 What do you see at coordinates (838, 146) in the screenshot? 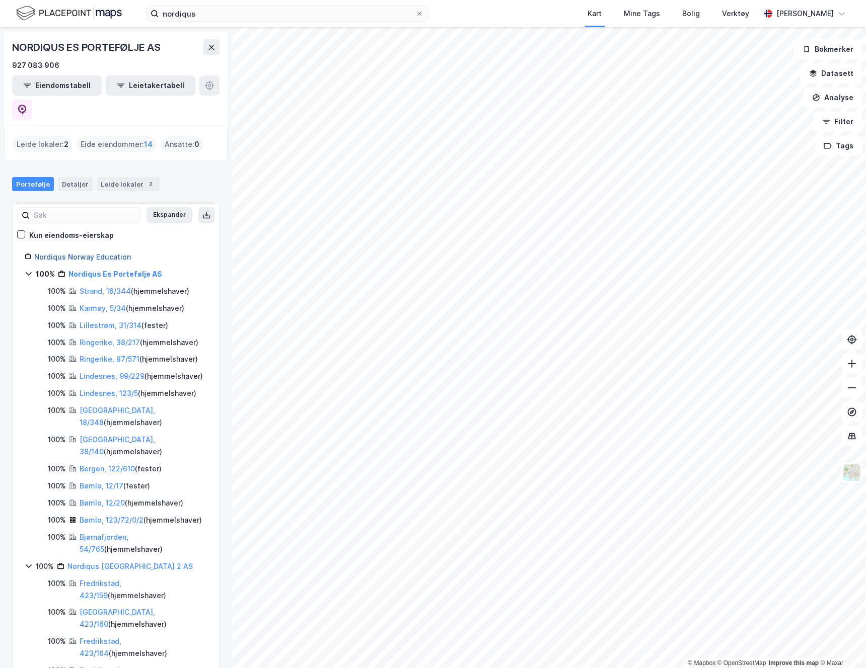
I see `button: Tags` at bounding box center [838, 146].